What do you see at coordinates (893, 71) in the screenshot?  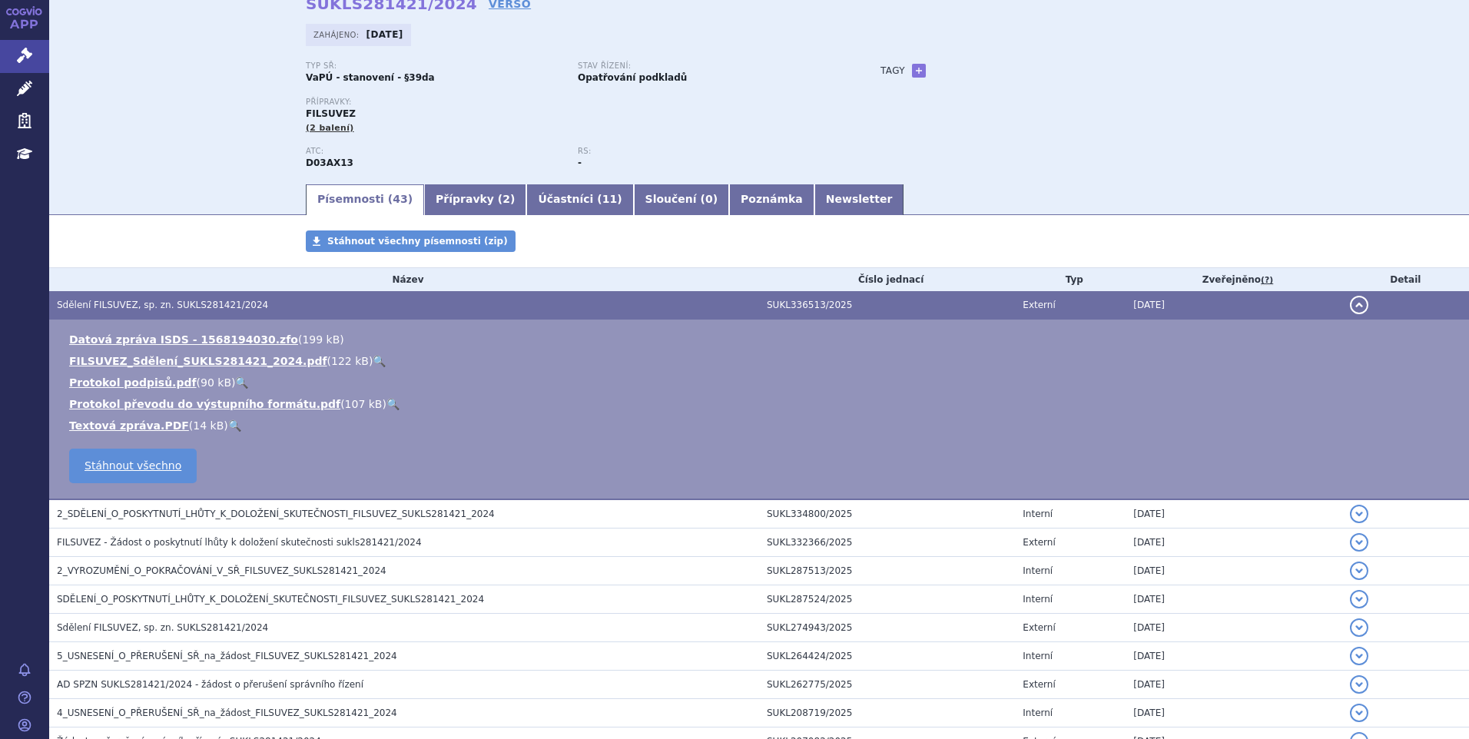 I see `h3: Tagy` at bounding box center [893, 71].